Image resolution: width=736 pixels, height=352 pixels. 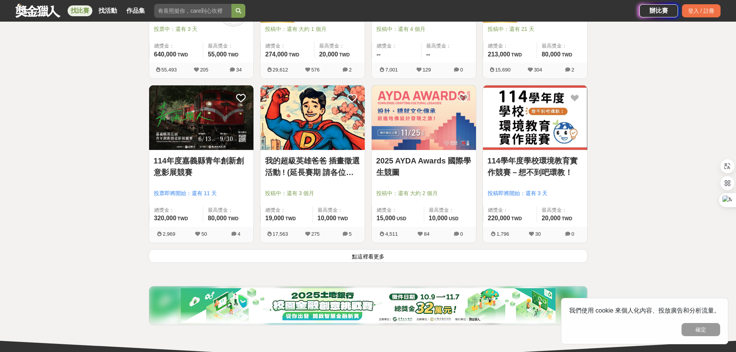 I want to click on span: 4, so click(x=239, y=234).